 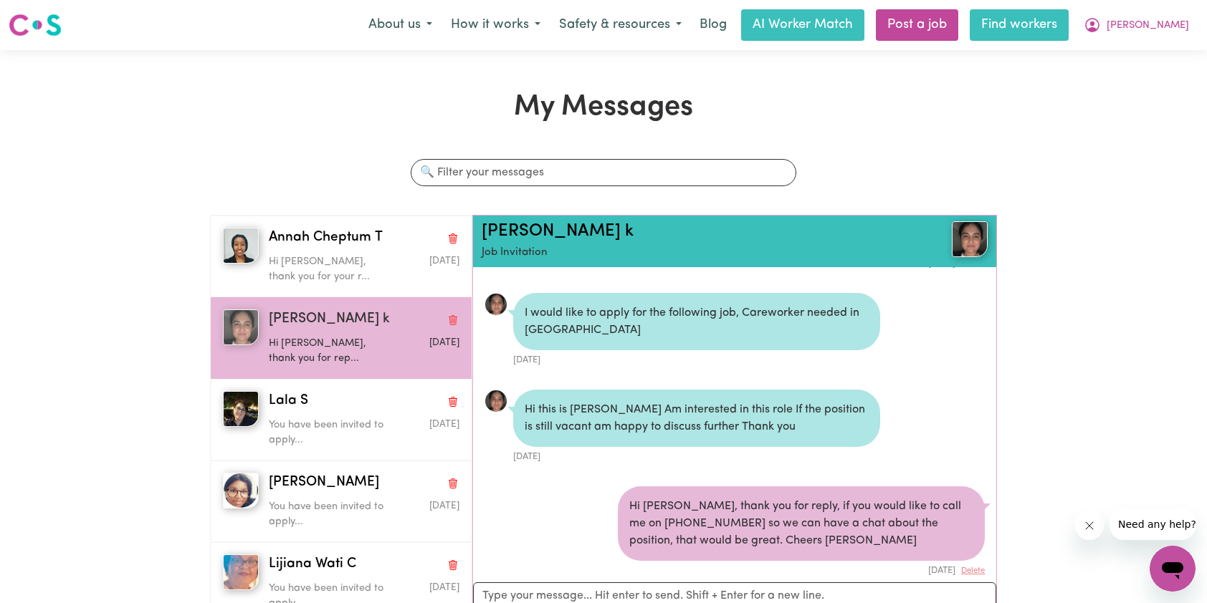 What do you see at coordinates (325, 238) in the screenshot?
I see `span: Annah Cheptum T` at bounding box center [325, 238].